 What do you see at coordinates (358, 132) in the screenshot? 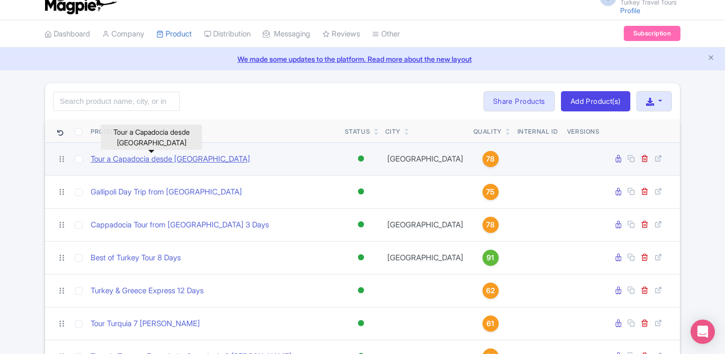
I see `div: Status` at bounding box center [358, 132].